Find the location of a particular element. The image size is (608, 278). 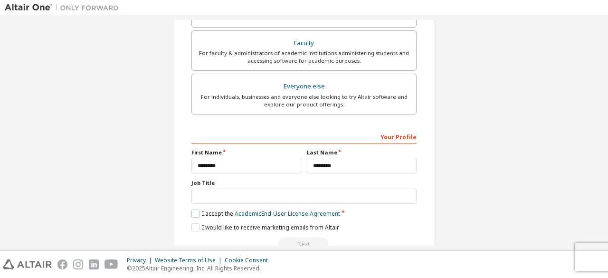

img: facebook.svg is located at coordinates (62, 264).